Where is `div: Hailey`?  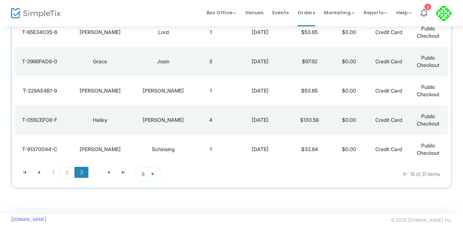 div: Hailey is located at coordinates (100, 120).